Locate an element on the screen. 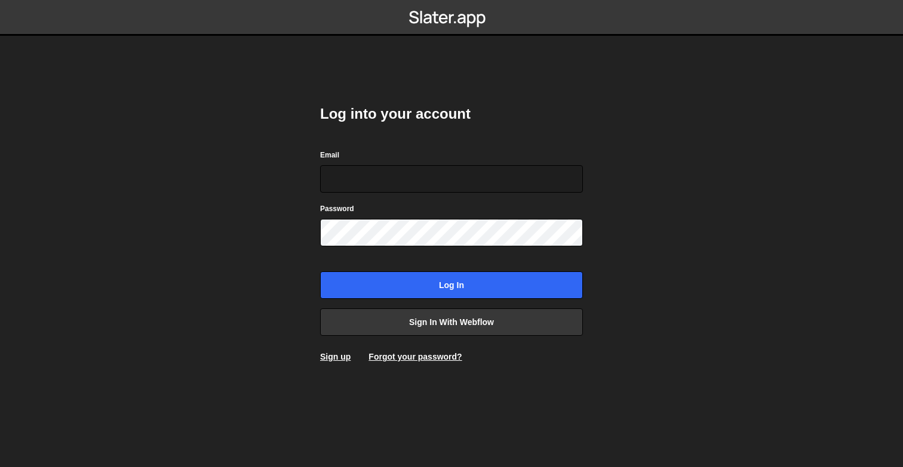  a: Sign up is located at coordinates (335, 357).